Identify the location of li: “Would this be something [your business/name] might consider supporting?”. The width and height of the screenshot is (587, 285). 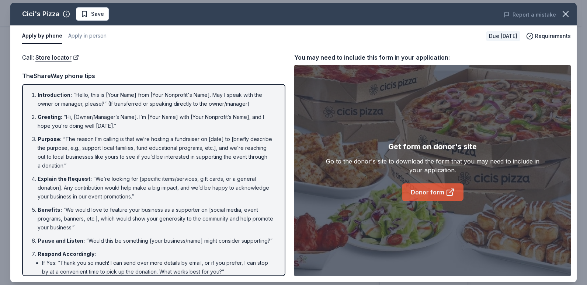
(156, 241).